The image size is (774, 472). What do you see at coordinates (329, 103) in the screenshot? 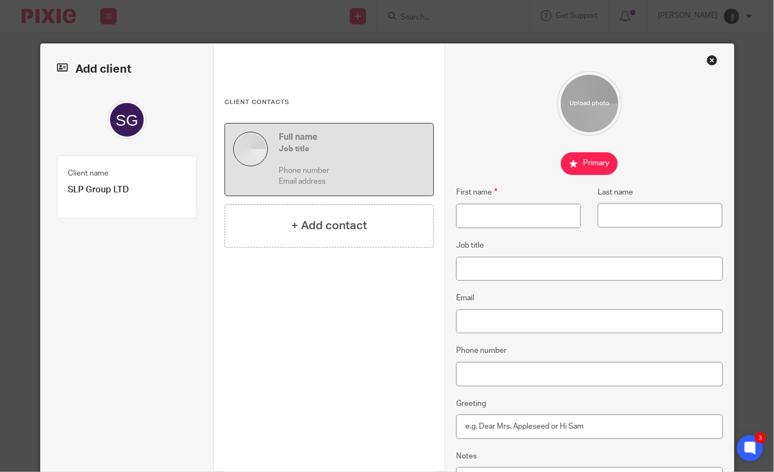
I see `h3: Client contacts` at bounding box center [329, 103].